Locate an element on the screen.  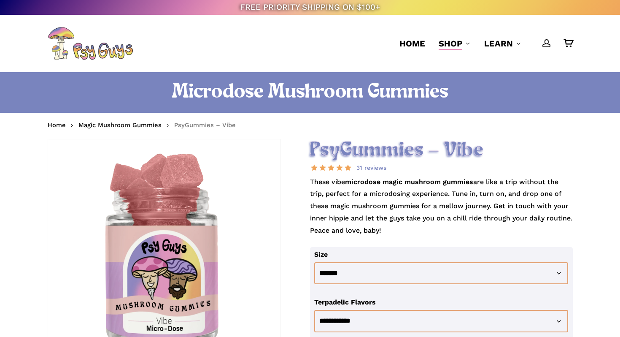
a: PsyGuys is located at coordinates (90, 43).